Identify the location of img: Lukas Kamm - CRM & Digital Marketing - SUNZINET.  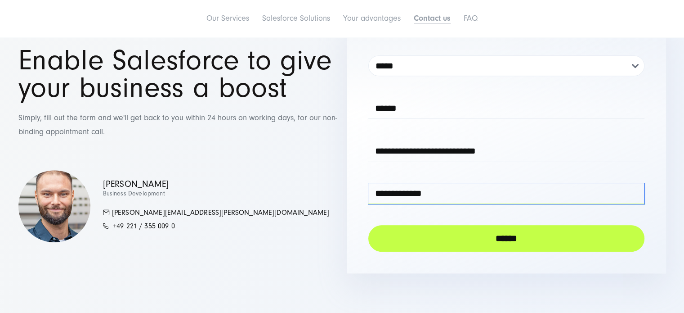
(54, 206).